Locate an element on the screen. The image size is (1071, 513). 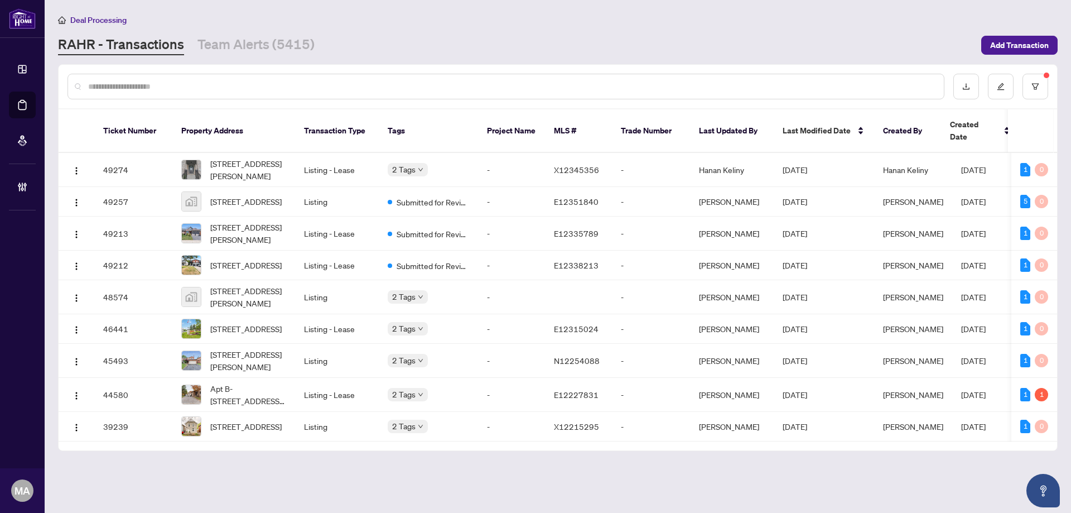
td: 49274 is located at coordinates (133, 170).